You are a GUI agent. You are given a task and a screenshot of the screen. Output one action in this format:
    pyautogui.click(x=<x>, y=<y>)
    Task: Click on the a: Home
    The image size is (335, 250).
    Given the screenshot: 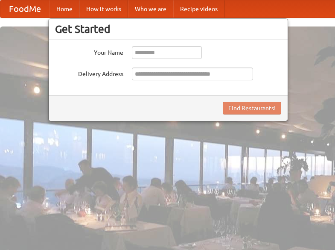 What is the action you would take?
    pyautogui.click(x=64, y=9)
    